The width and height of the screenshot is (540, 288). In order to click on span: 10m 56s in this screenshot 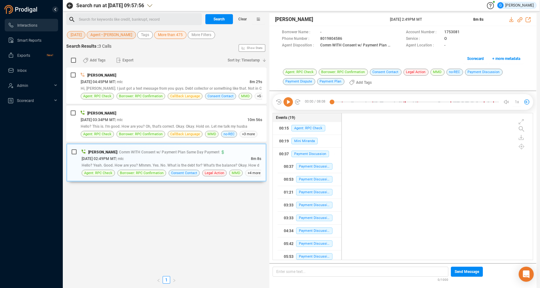, I will do `click(255, 120)`.